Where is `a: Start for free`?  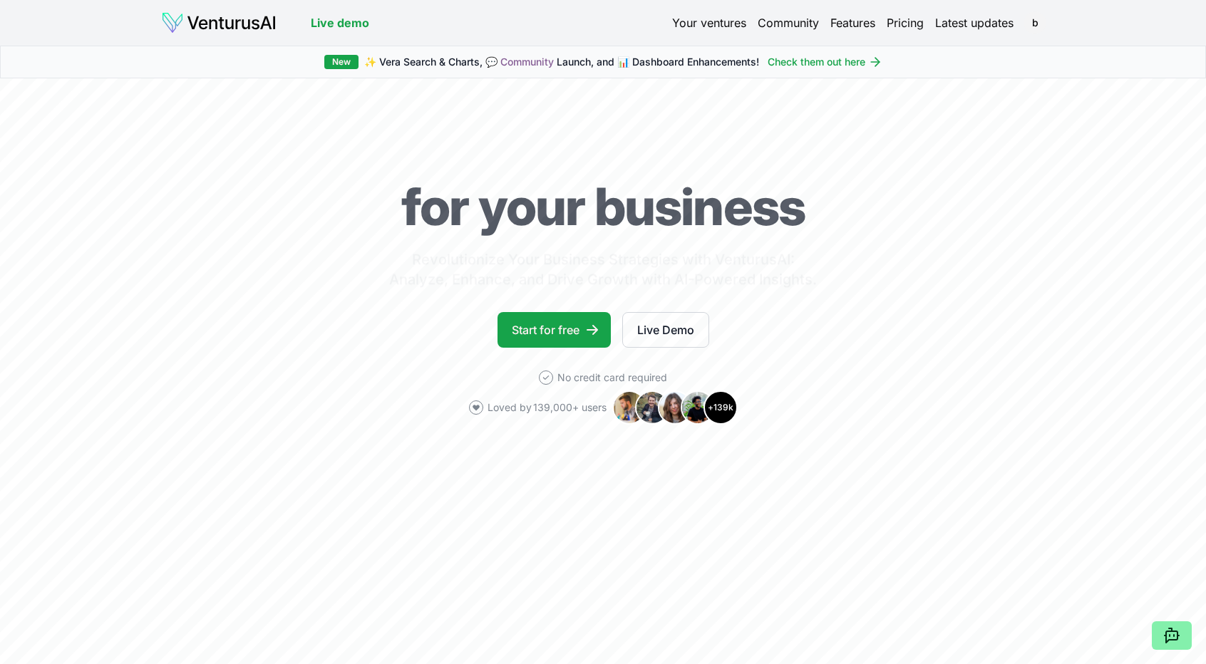 a: Start for free is located at coordinates (554, 330).